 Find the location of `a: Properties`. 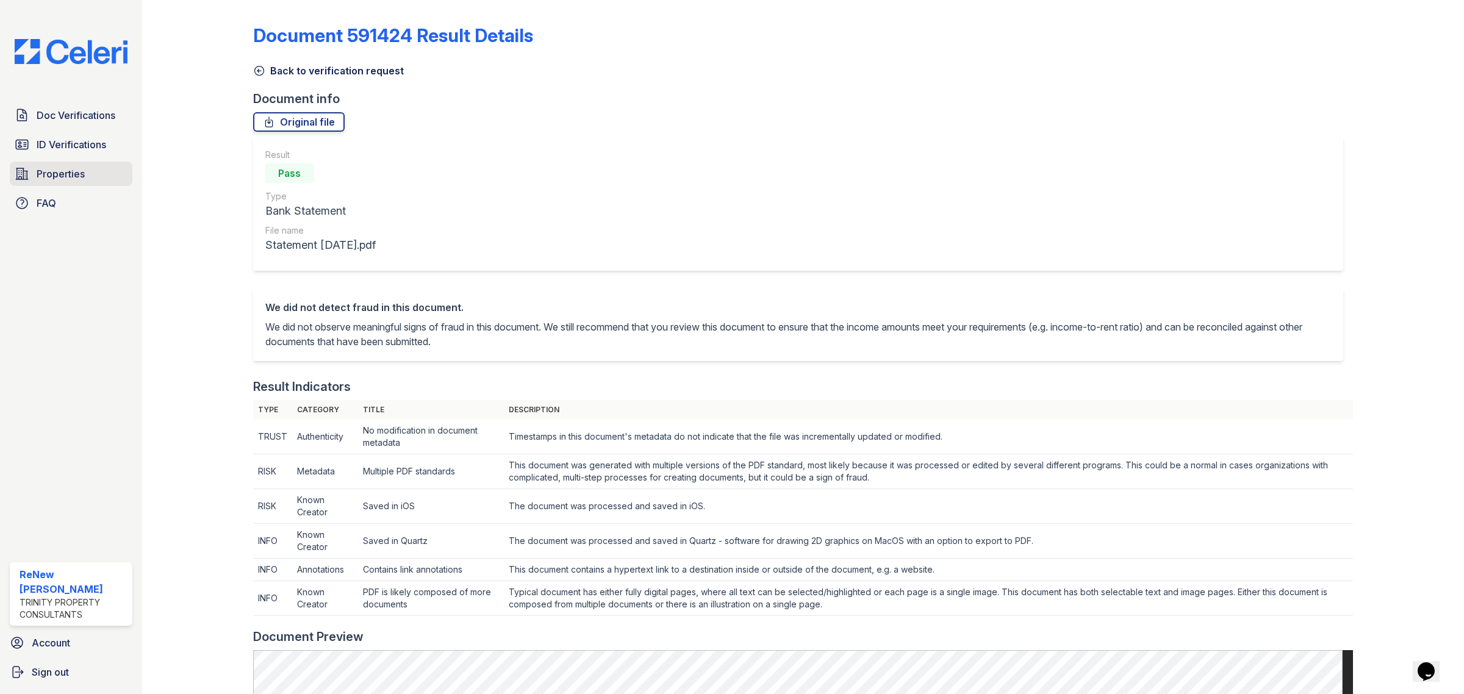

a: Properties is located at coordinates (71, 174).